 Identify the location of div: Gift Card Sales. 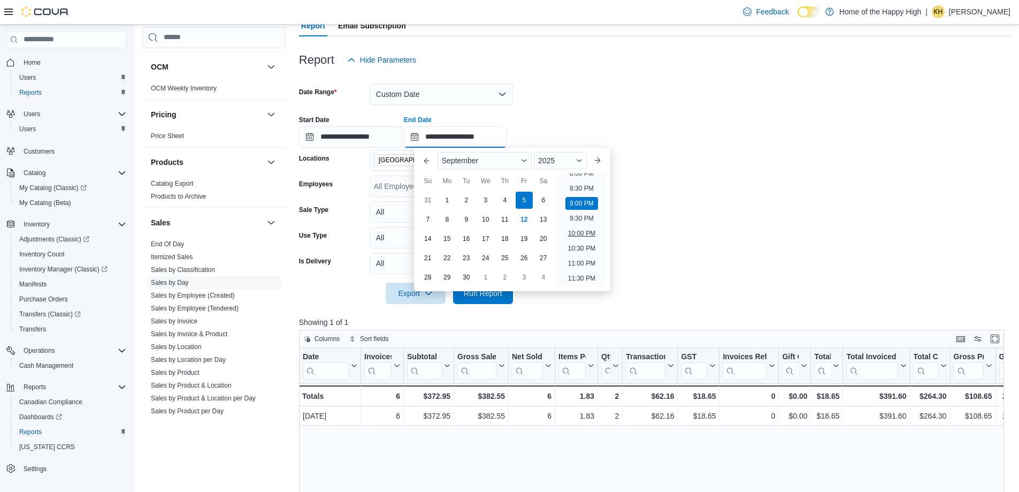
(790, 365).